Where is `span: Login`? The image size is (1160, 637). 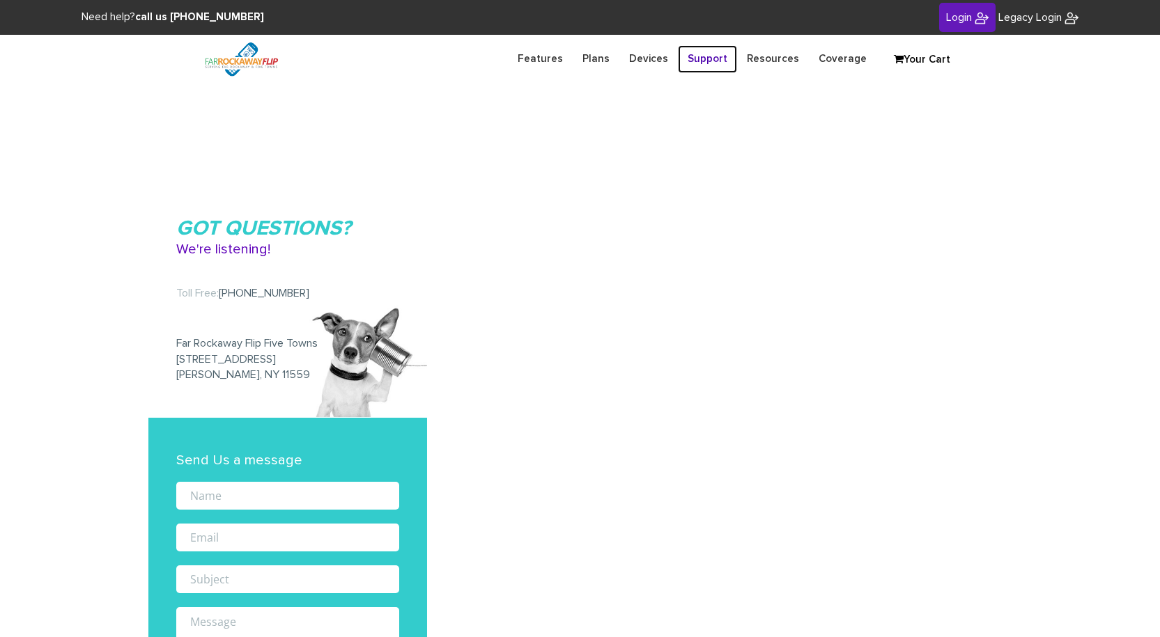
span: Login is located at coordinates (958, 17).